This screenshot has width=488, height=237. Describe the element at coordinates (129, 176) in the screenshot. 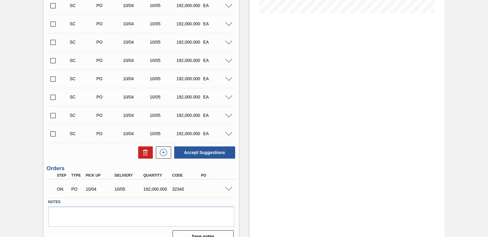

I see `div: Delivery` at that location.